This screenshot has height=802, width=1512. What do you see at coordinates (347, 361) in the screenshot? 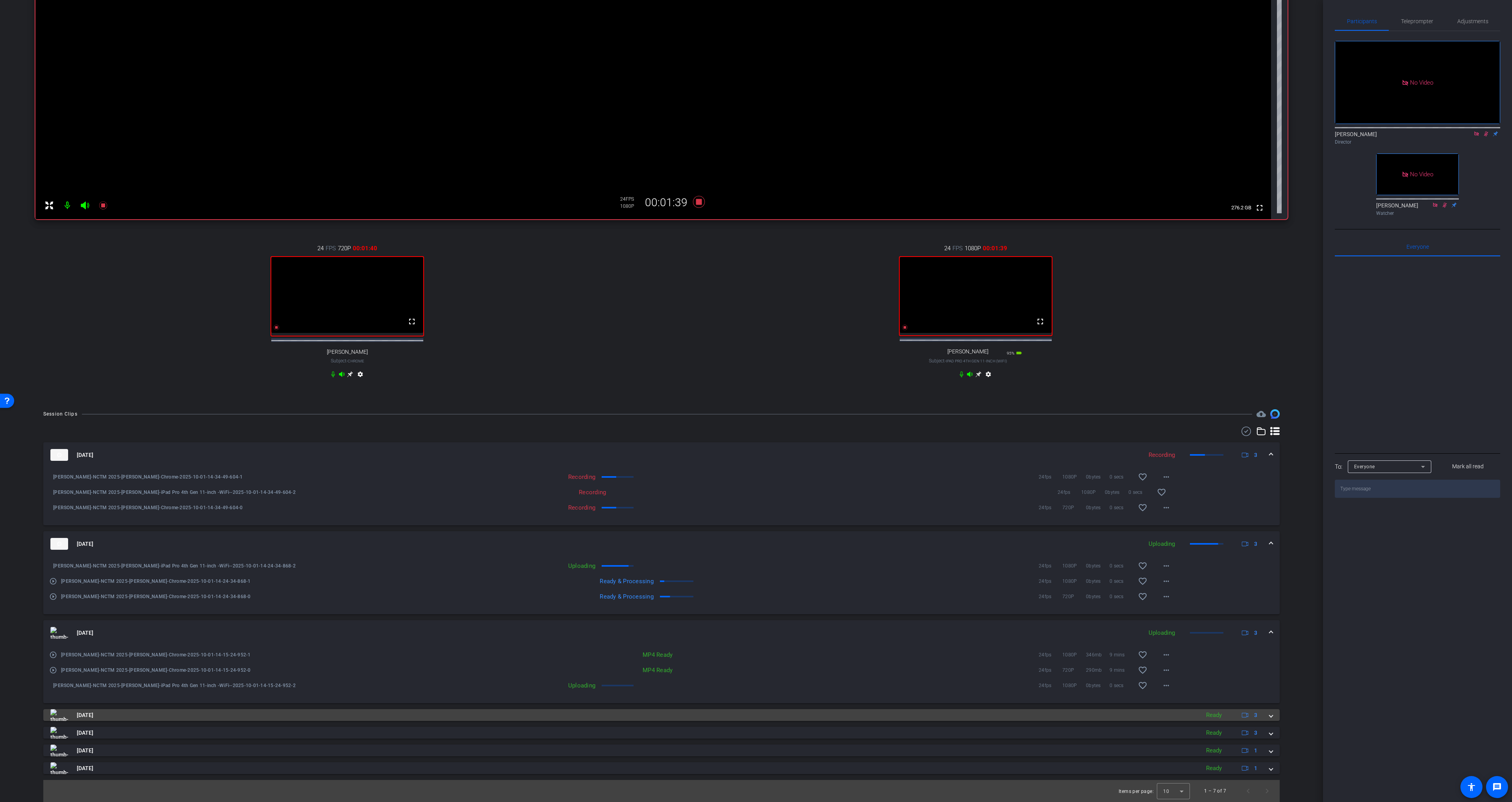
I see `span: Subject` at bounding box center [347, 361].